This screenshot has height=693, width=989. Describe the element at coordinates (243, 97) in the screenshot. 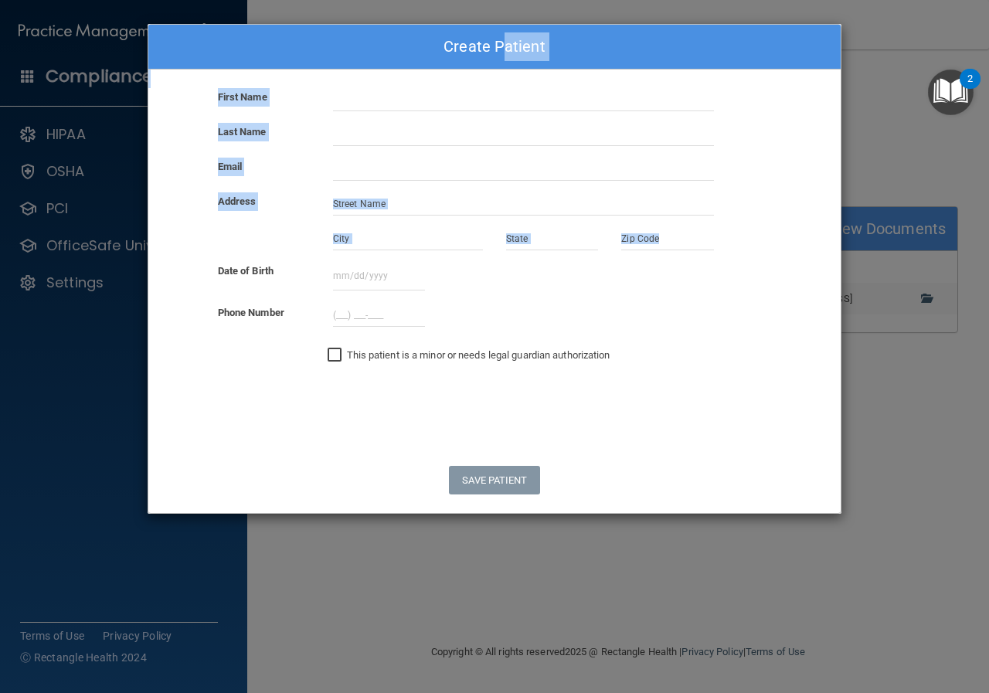

I see `b: First Name` at that location.